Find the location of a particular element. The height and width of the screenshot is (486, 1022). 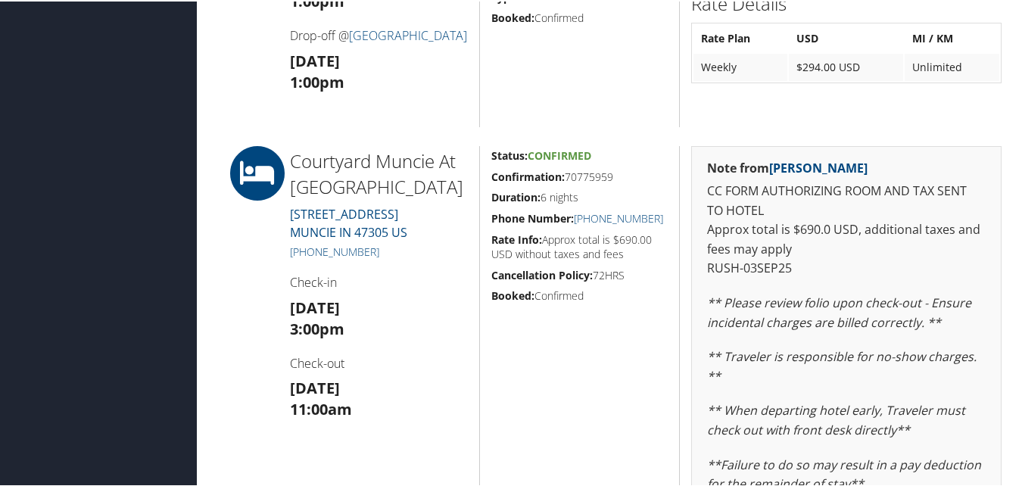

h4: Drop-off @ is located at coordinates (379, 34).